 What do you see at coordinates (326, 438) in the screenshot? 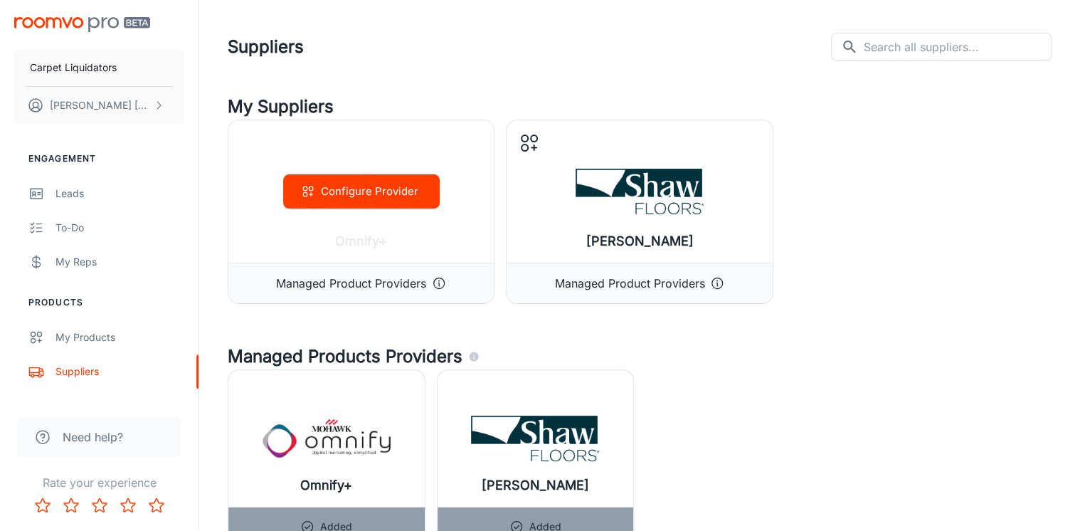
I see `img: Omnify+` at bounding box center [326, 438].